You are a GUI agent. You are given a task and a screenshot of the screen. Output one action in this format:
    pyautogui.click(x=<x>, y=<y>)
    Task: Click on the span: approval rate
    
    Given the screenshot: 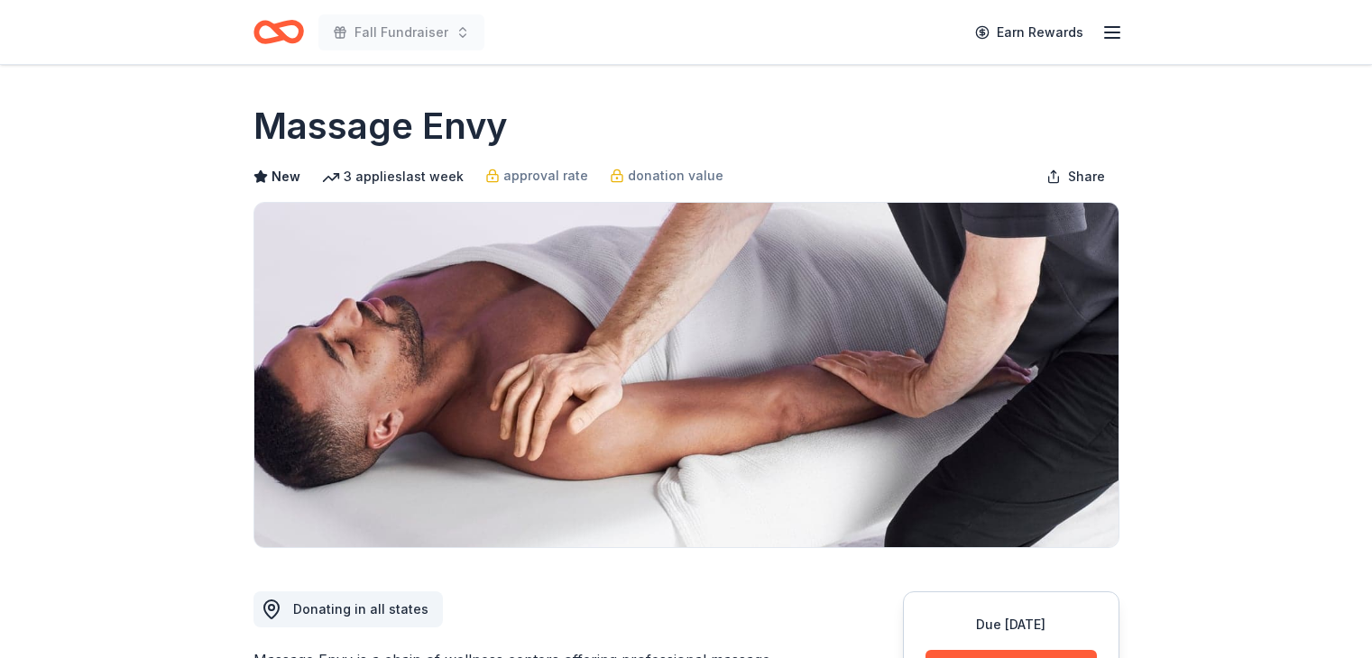 What is the action you would take?
    pyautogui.click(x=546, y=176)
    